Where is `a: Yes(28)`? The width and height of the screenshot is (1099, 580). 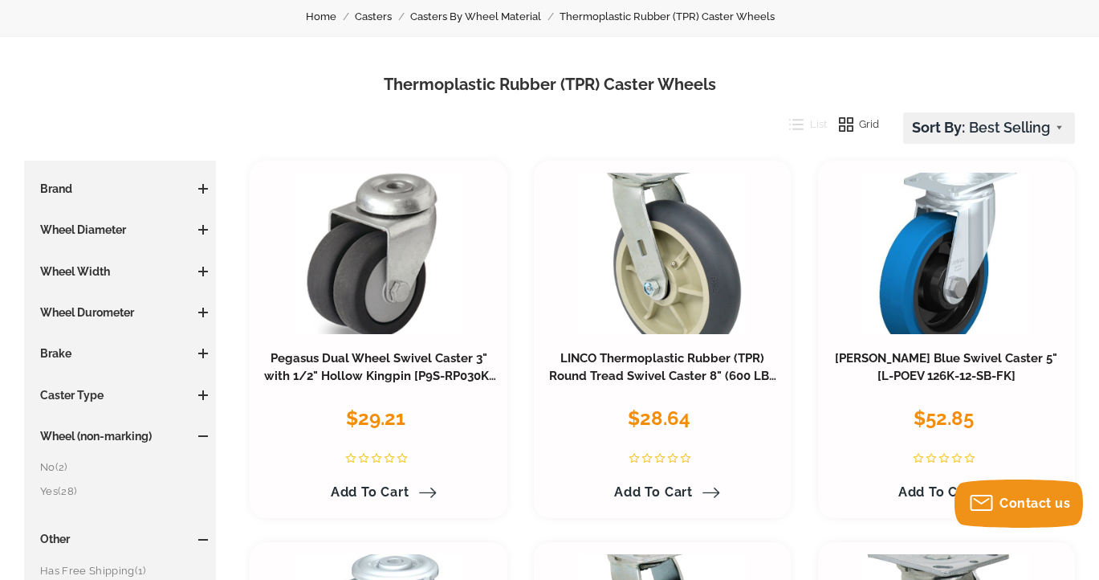
a: Yes(28) is located at coordinates (124, 492).